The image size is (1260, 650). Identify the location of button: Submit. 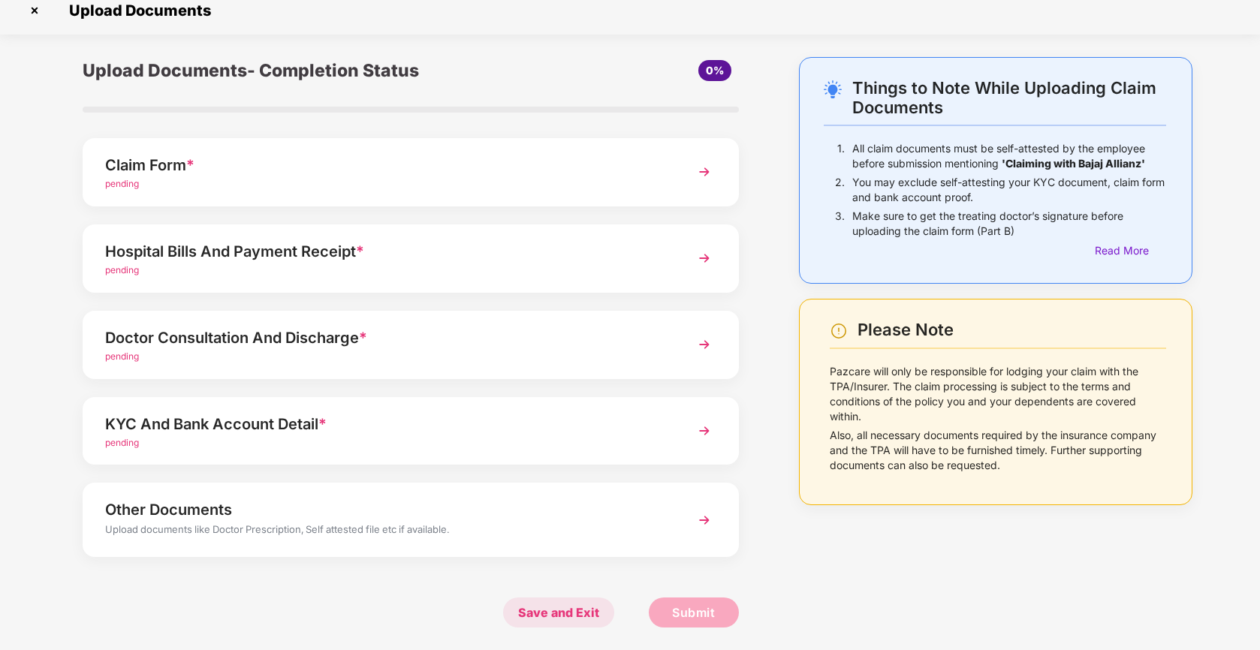
(694, 613).